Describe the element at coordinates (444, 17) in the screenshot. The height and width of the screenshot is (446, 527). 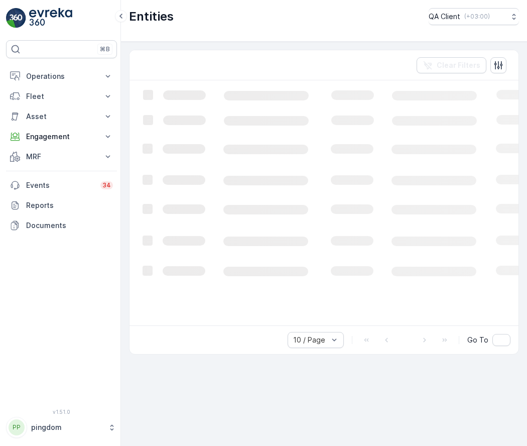
I see `p: QA Client` at that location.